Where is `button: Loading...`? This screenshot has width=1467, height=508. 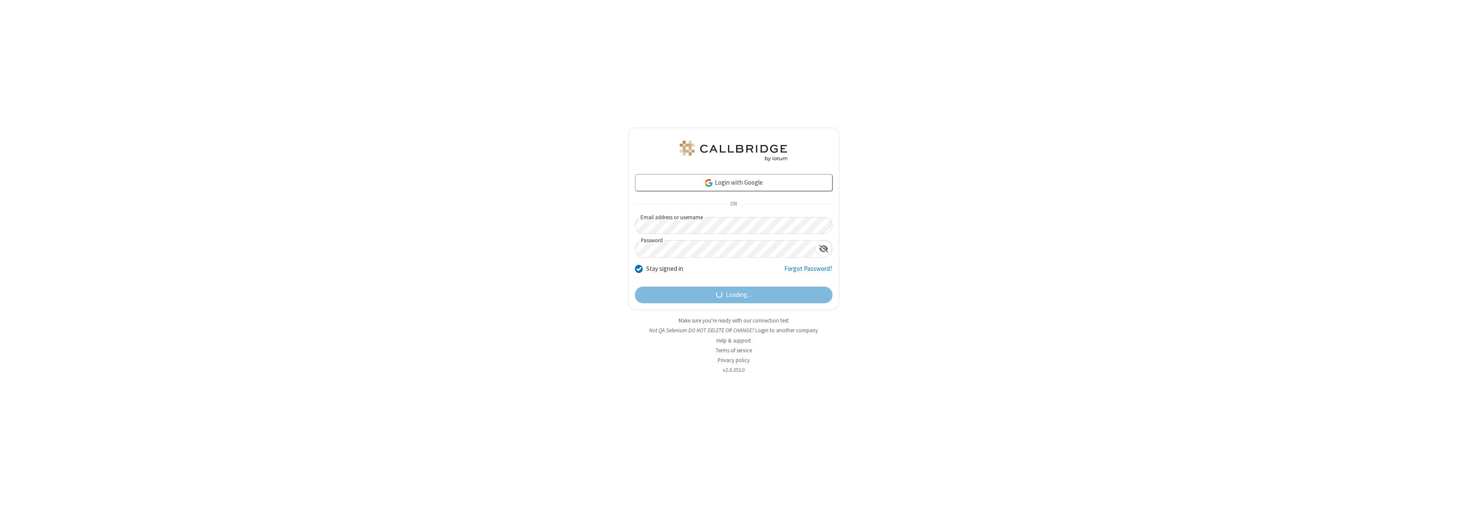 button: Loading... is located at coordinates (734, 295).